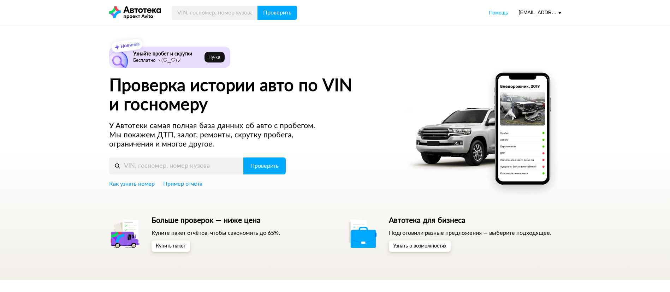 The width and height of the screenshot is (670, 292). What do you see at coordinates (167, 61) in the screenshot?
I see `p: Бесплатно ヽ(♡‿♡)ノ` at bounding box center [167, 61].